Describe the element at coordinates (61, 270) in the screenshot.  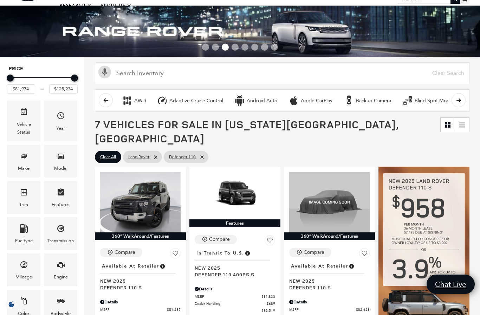
I see `div: EngineEngine` at that location.